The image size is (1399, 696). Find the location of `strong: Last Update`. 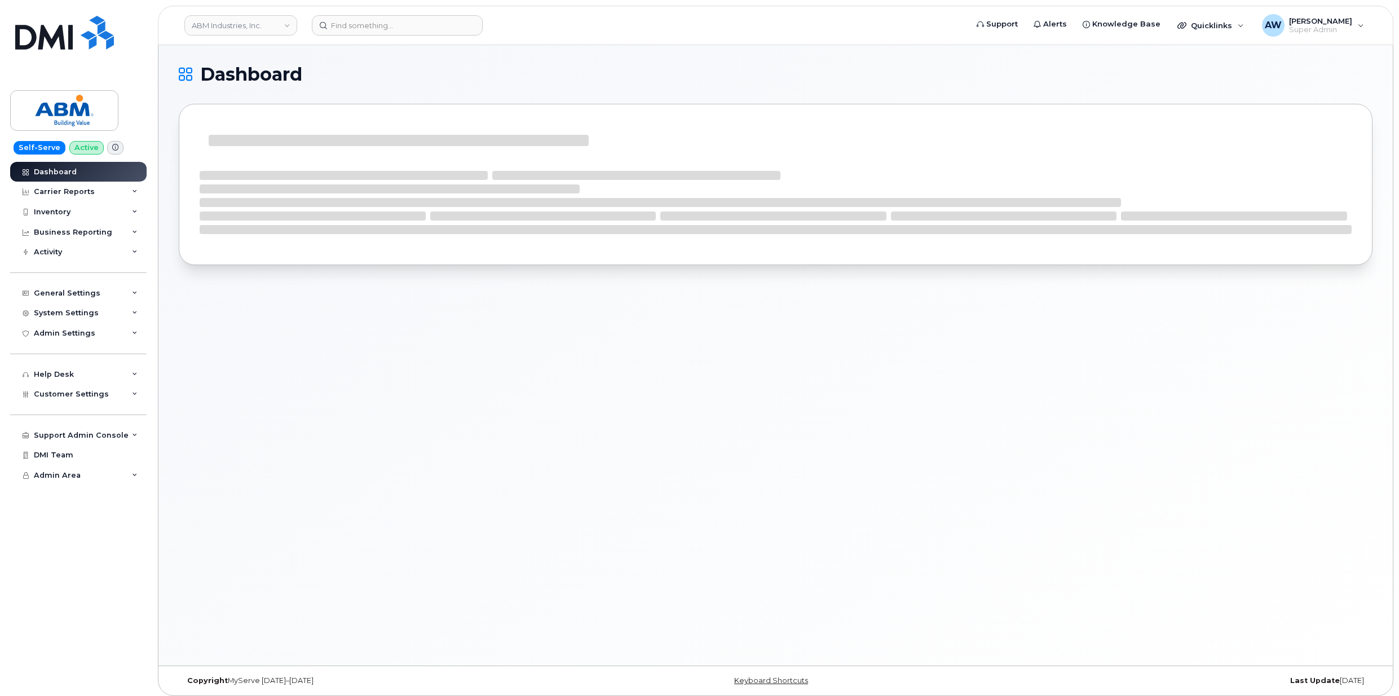

strong: Last Update is located at coordinates (1315, 680).